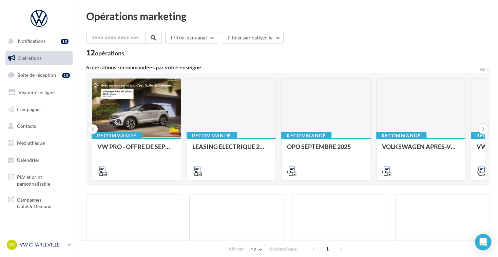  I want to click on div: 18, so click(66, 75).